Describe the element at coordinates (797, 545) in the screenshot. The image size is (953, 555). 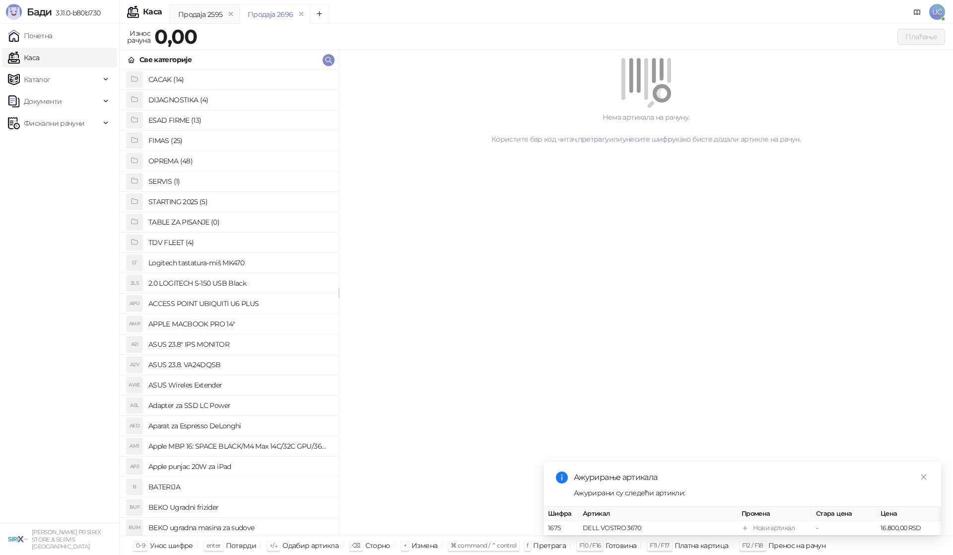
I see `div: Пренос на рачун` at that location.